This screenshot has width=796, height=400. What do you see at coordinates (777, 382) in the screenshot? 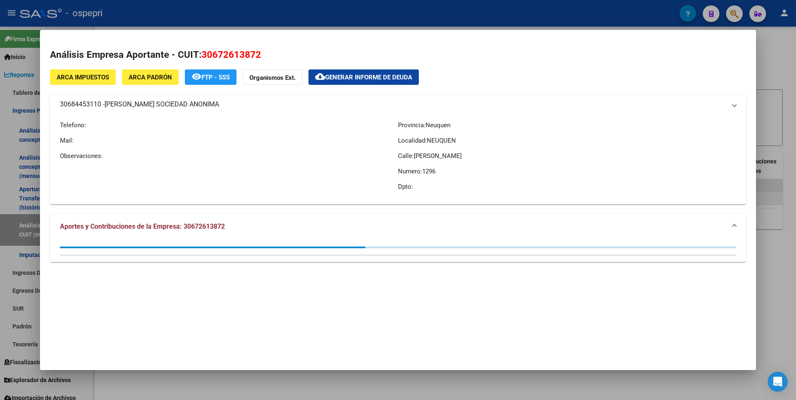
I see `div: Open Intercom Messenger` at bounding box center [777, 382].